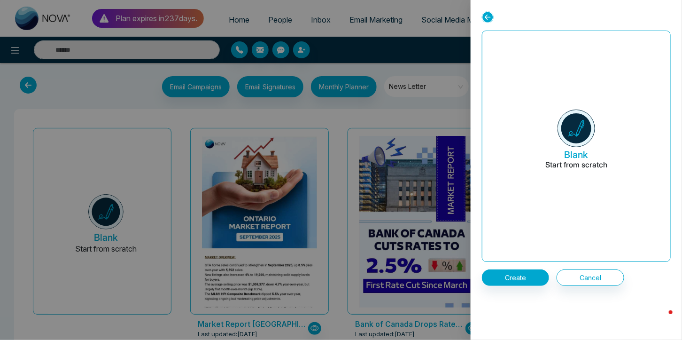 Image resolution: width=682 pixels, height=340 pixels. I want to click on button: Cancel, so click(590, 277).